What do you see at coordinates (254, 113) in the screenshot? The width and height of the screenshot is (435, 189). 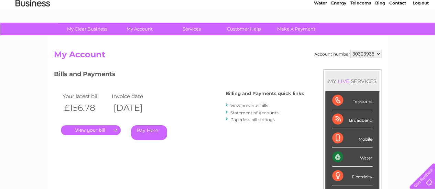 I see `a: Statement of Accounts` at bounding box center [254, 113].